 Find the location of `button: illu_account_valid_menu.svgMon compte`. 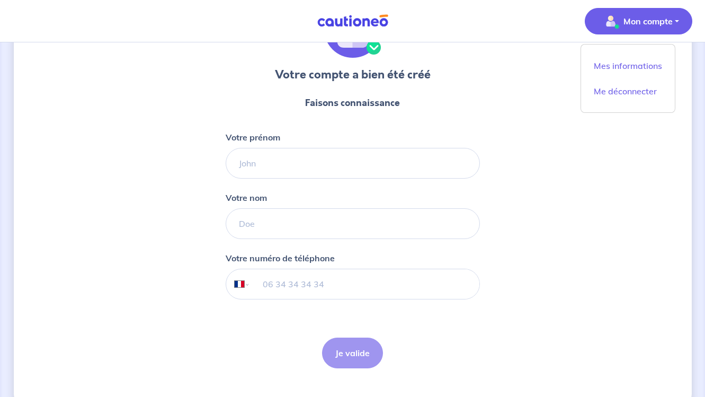

button: illu_account_valid_menu.svgMon compte is located at coordinates (638, 21).